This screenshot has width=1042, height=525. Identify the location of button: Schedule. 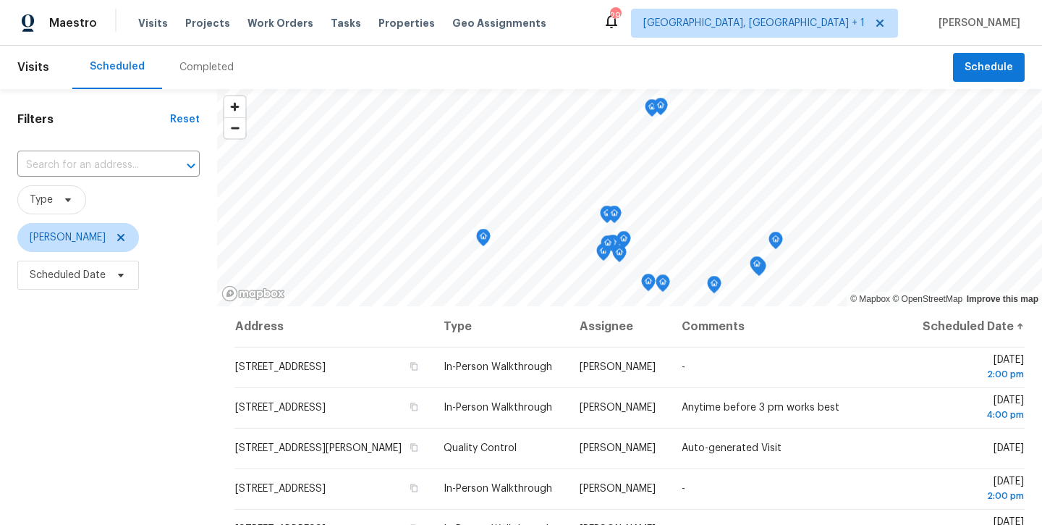
(989, 67).